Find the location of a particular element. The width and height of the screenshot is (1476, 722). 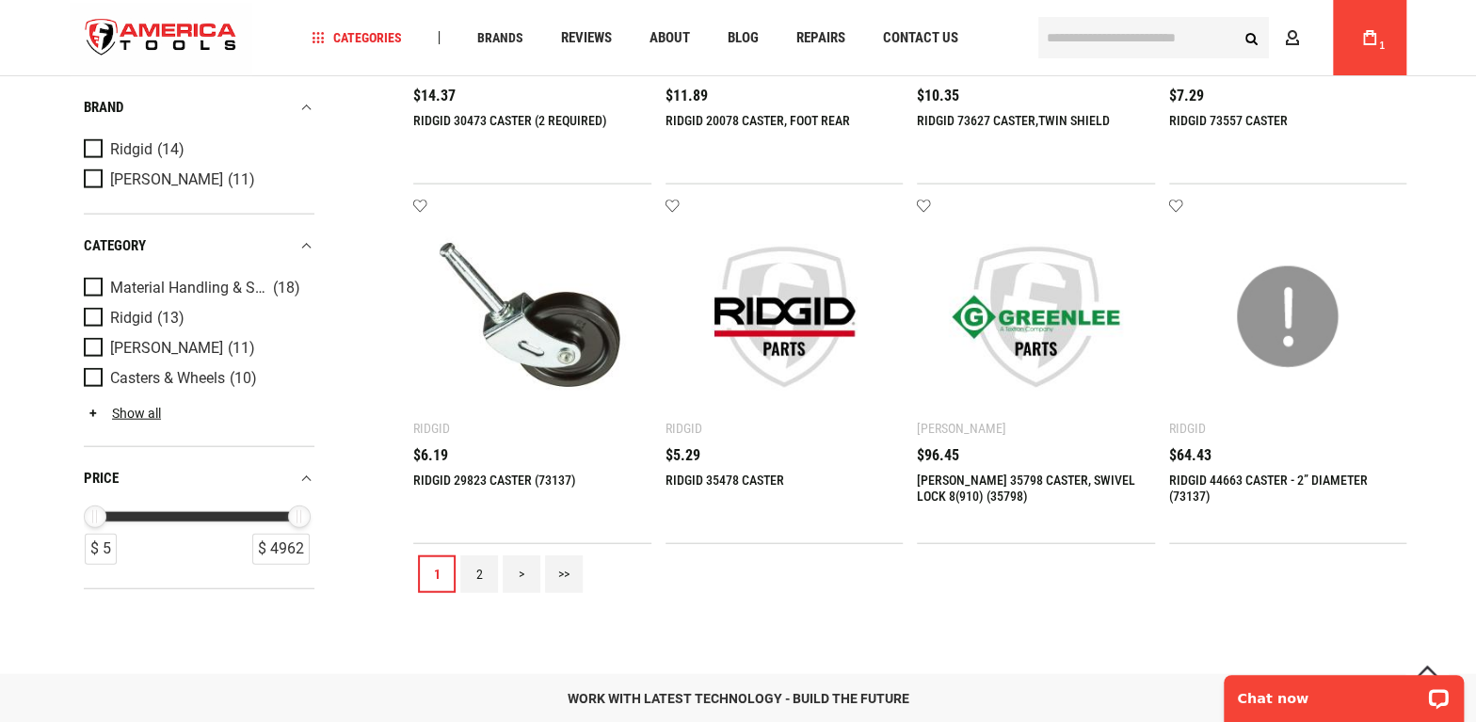

a: About is located at coordinates (669, 38).